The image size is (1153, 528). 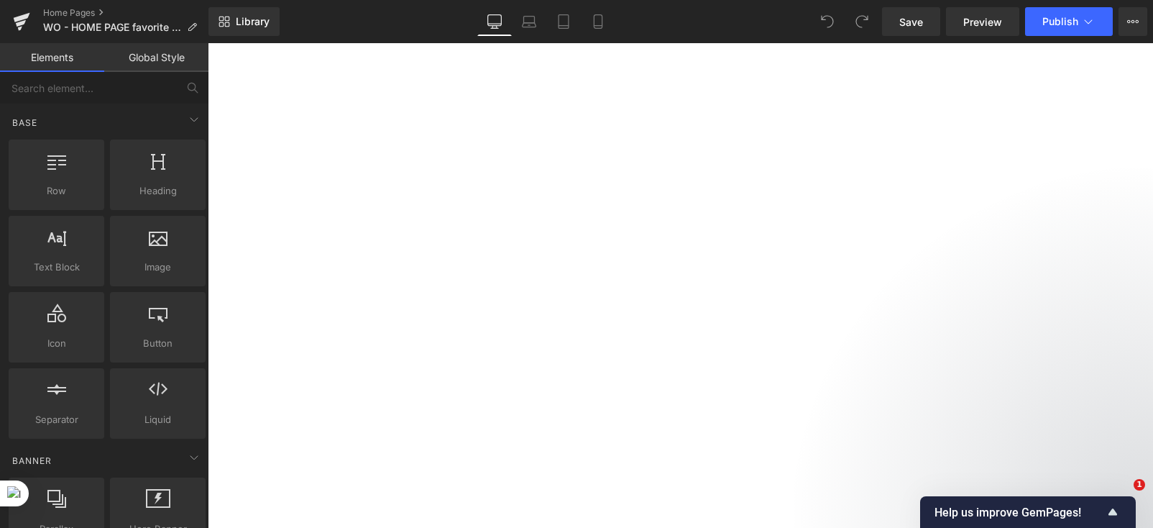 What do you see at coordinates (598, 22) in the screenshot?
I see `a: Mobile` at bounding box center [598, 22].